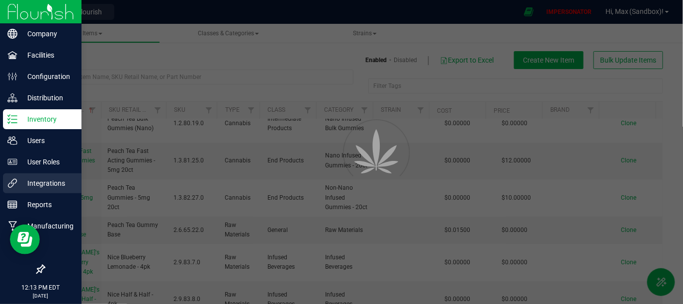 This screenshot has height=304, width=683. What do you see at coordinates (47, 34) in the screenshot?
I see `p: Company` at bounding box center [47, 34].